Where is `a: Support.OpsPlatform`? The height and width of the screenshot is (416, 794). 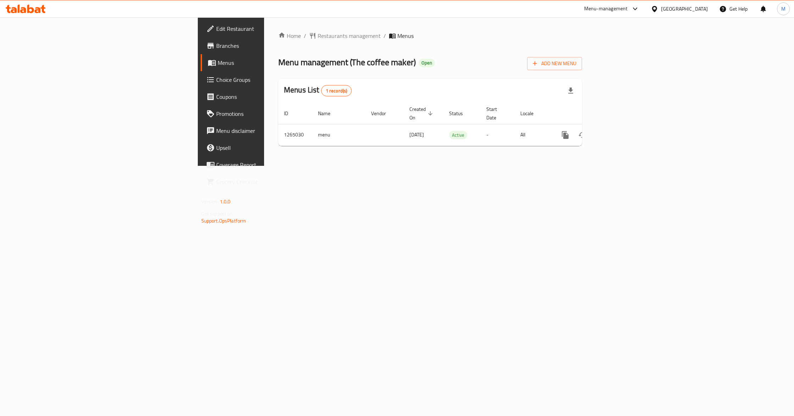
a: Support.OpsPlatform is located at coordinates (224, 221).